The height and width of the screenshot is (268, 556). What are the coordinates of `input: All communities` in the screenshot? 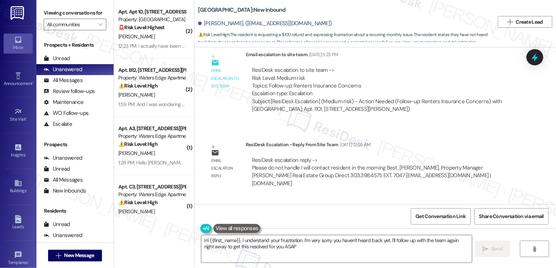 It's located at (71, 24).